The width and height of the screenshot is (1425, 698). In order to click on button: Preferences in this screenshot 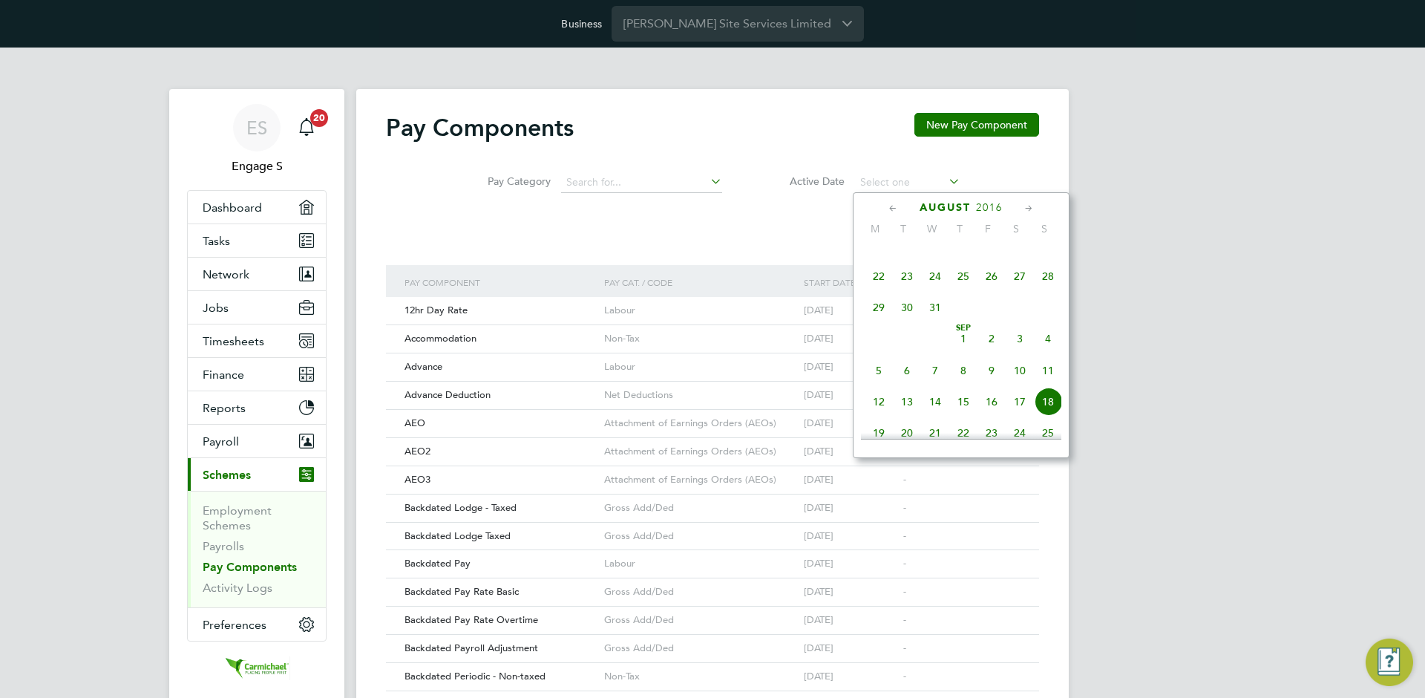, I will do `click(257, 624)`.